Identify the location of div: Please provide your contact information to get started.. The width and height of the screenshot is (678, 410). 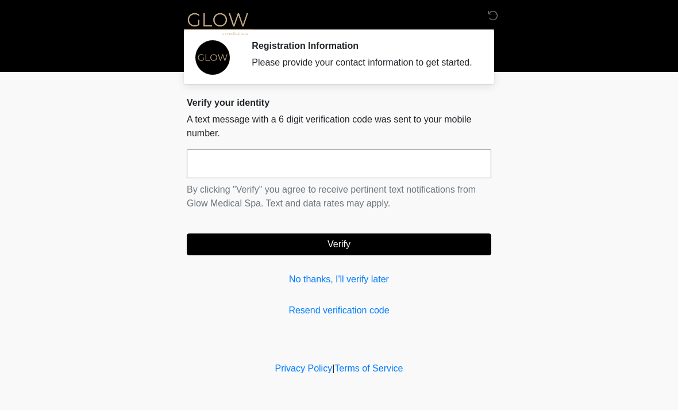
(362, 63).